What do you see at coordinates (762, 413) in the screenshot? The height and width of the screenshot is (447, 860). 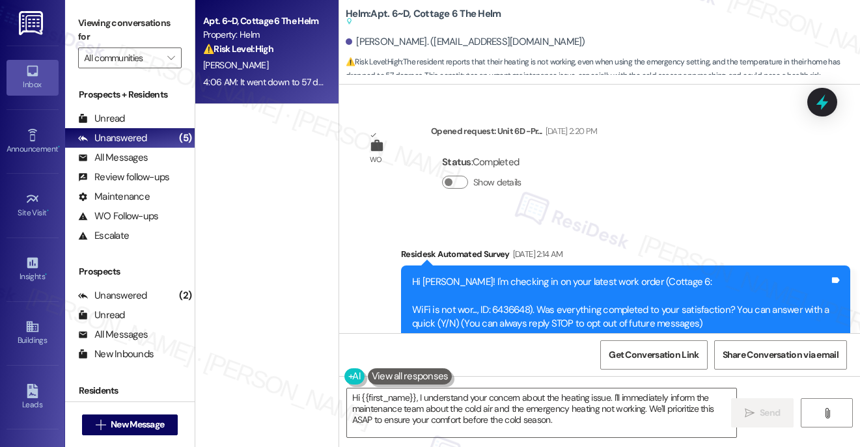 I see `button: Send` at bounding box center [762, 413].